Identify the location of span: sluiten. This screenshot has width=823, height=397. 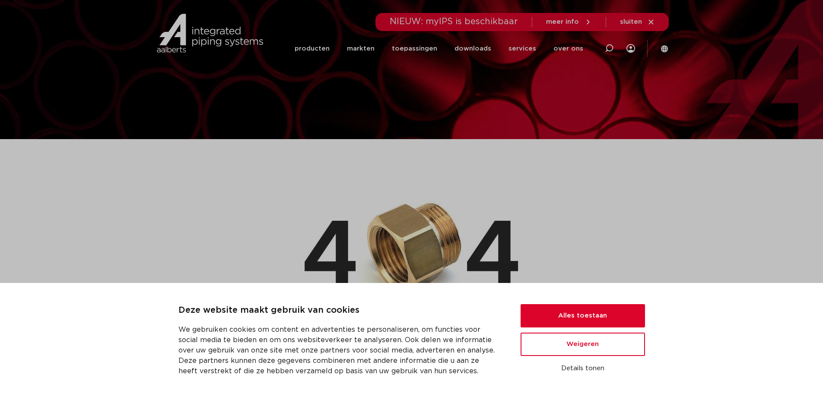
(631, 22).